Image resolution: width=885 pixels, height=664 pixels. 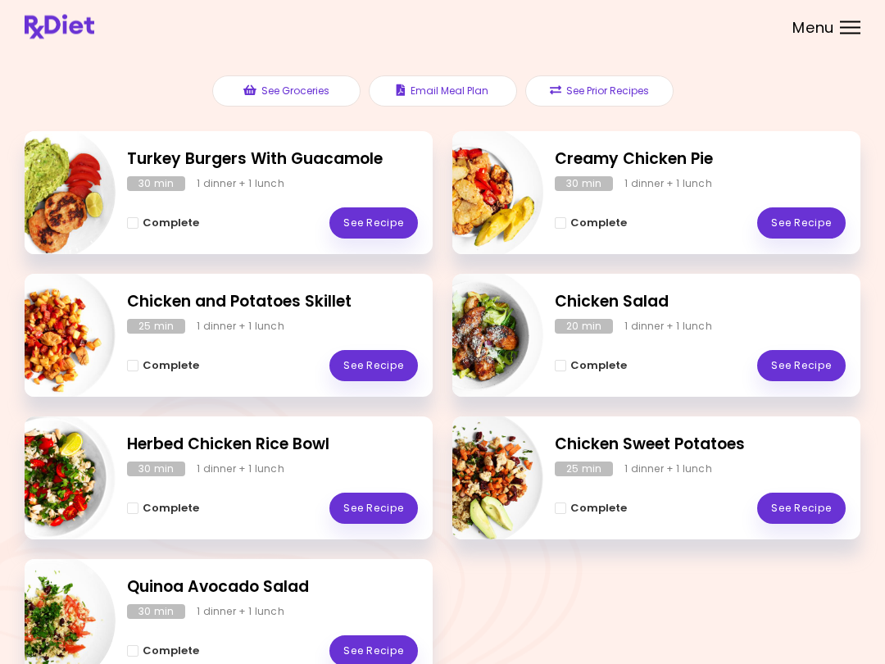 What do you see at coordinates (700, 302) in the screenshot?
I see `h2: Chicken Salad` at bounding box center [700, 302].